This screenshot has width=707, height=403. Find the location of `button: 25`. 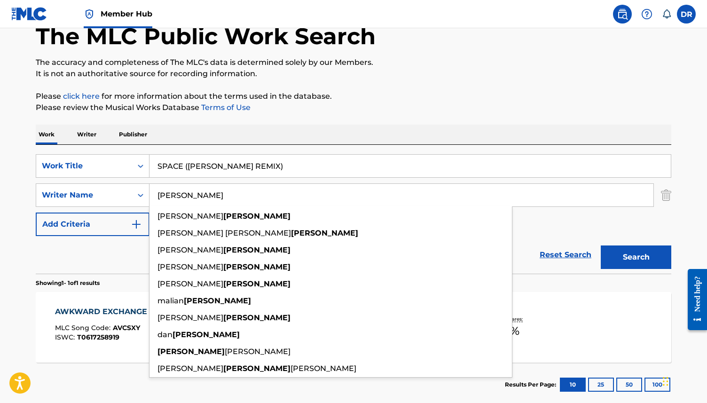

button: 25 is located at coordinates (601, 385).